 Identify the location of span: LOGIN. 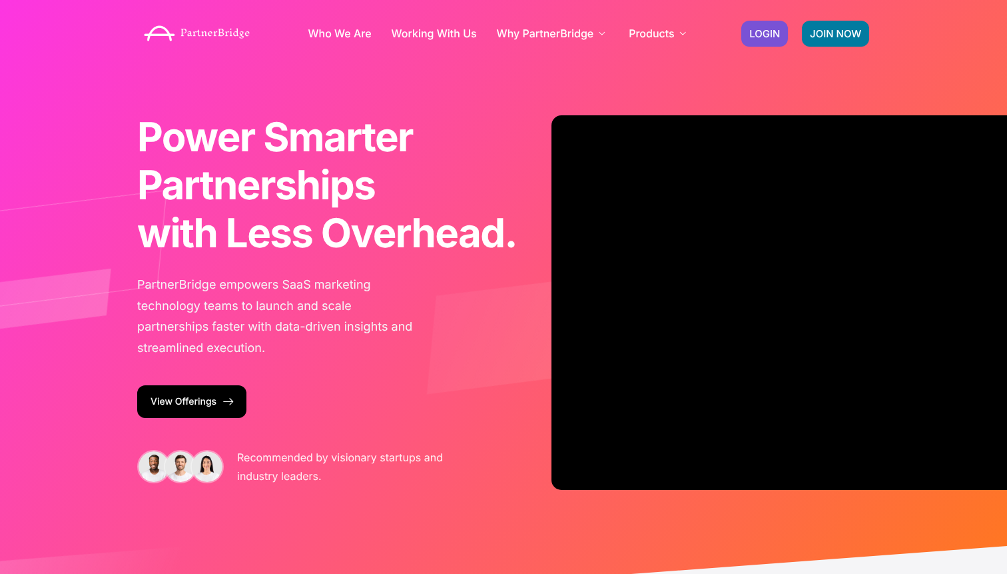
(765, 33).